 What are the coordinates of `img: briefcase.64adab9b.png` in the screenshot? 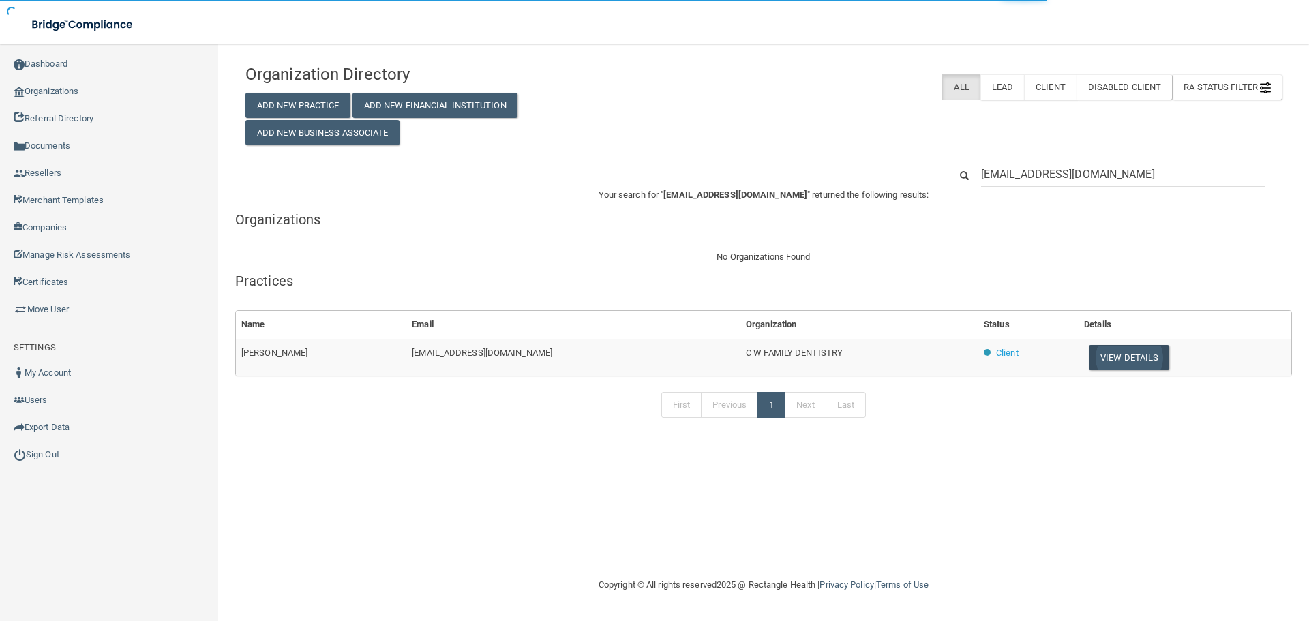 It's located at (20, 309).